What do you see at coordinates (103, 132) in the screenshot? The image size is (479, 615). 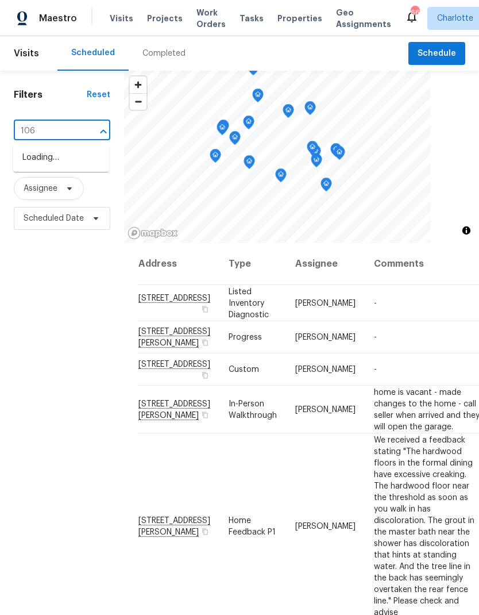 I see `button: Close` at bounding box center [103, 132].